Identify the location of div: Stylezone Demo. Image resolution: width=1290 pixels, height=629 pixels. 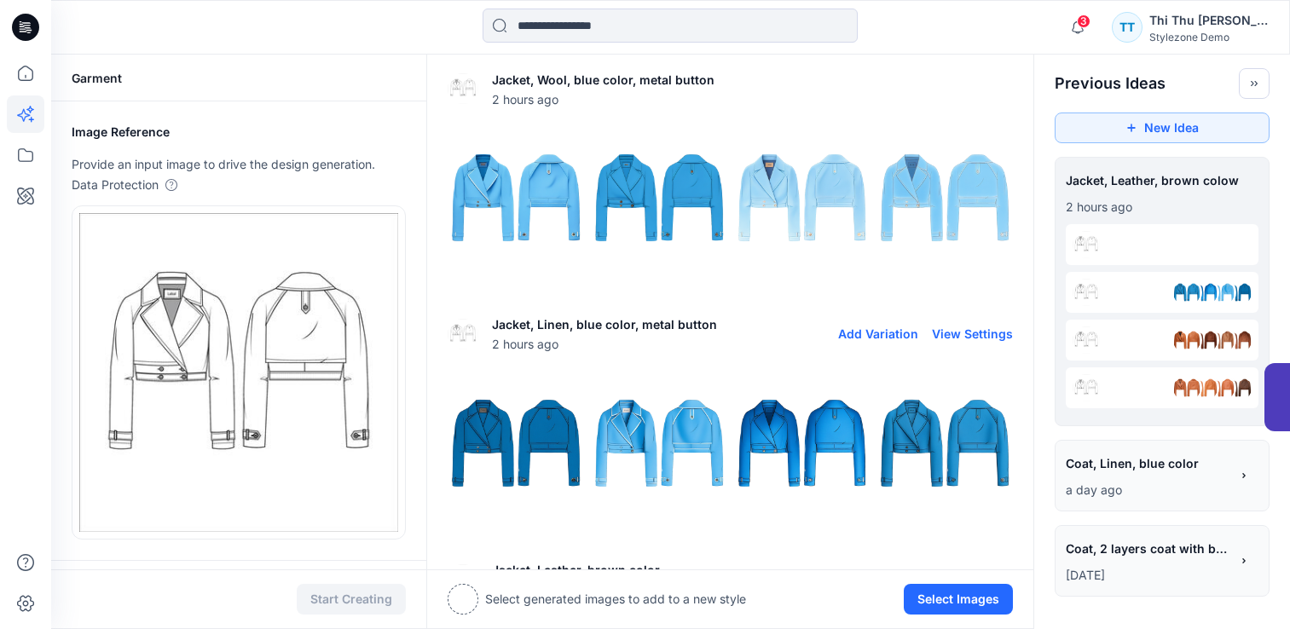
(1209, 37).